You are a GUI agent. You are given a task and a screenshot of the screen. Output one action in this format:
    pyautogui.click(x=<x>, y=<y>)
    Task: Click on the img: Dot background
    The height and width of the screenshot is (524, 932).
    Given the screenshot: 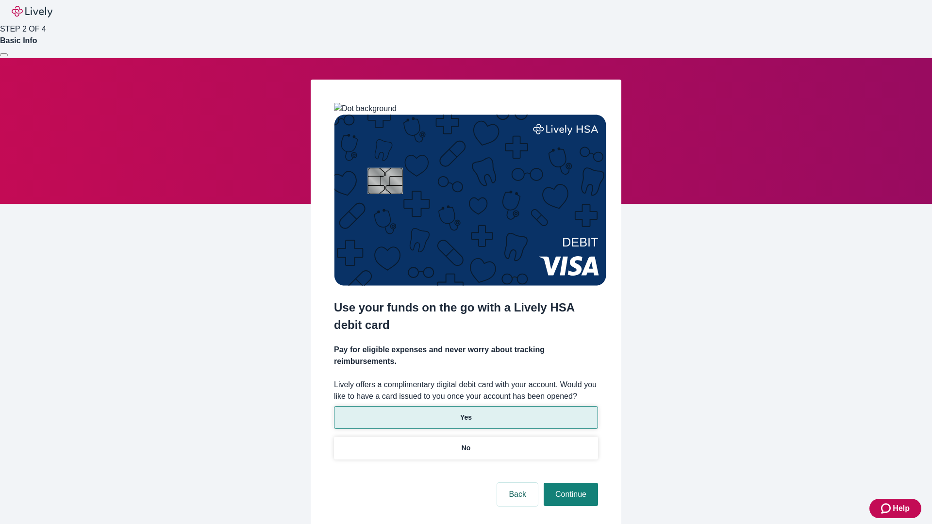 What is the action you would take?
    pyautogui.click(x=365, y=109)
    